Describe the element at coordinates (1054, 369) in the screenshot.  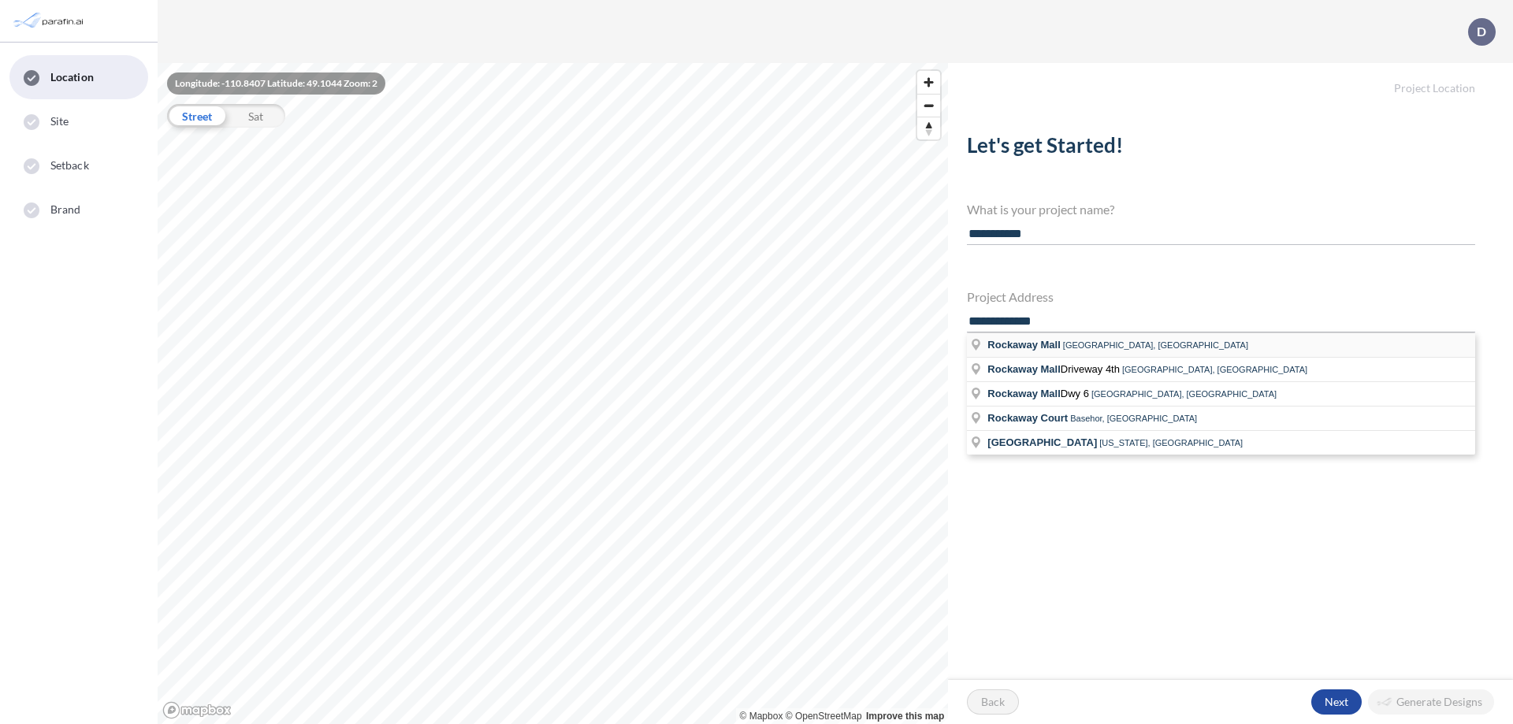
I see `span: Driveway 4th` at that location.